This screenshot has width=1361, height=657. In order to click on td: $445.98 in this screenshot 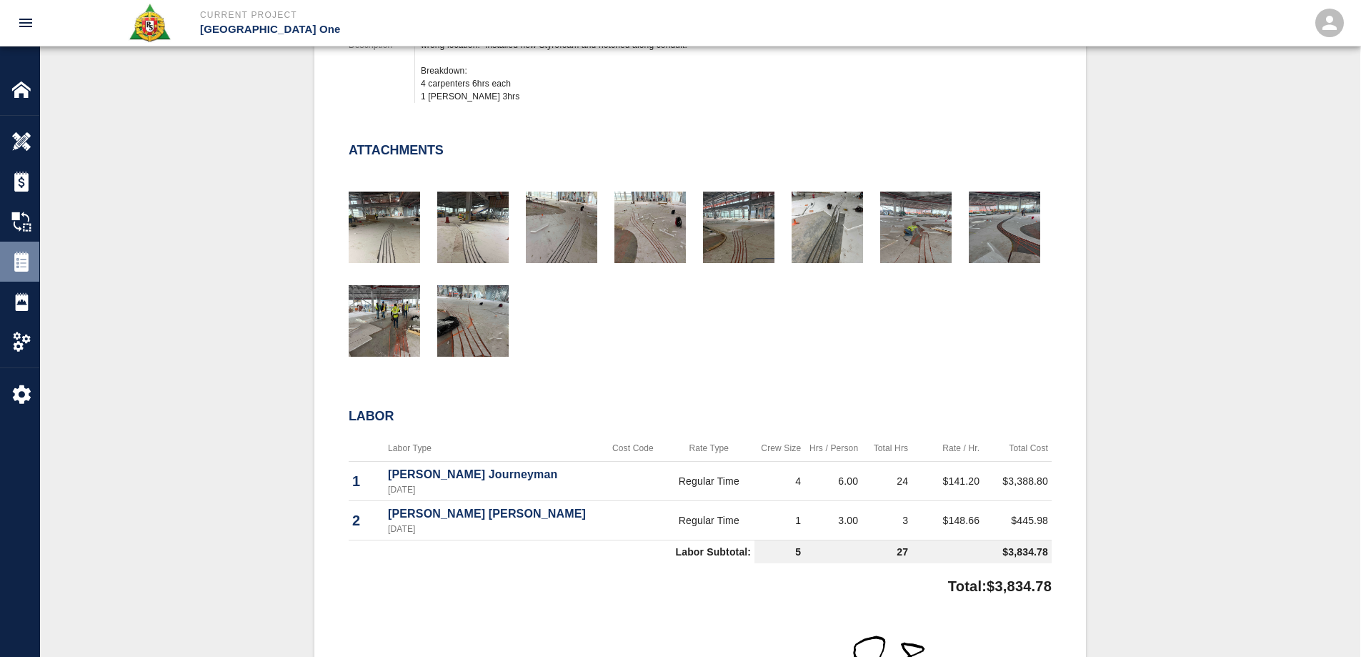, I will do `click(1017, 520)`.